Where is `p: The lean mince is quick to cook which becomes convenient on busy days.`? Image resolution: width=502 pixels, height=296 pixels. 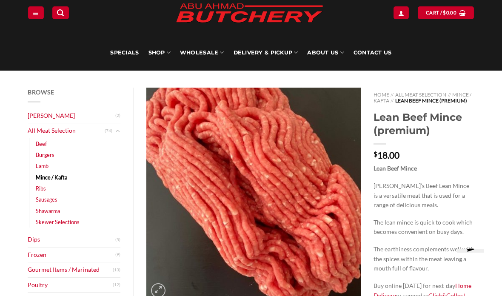 p: The lean mince is quick to cook which becomes convenient on busy days. is located at coordinates (424, 227).